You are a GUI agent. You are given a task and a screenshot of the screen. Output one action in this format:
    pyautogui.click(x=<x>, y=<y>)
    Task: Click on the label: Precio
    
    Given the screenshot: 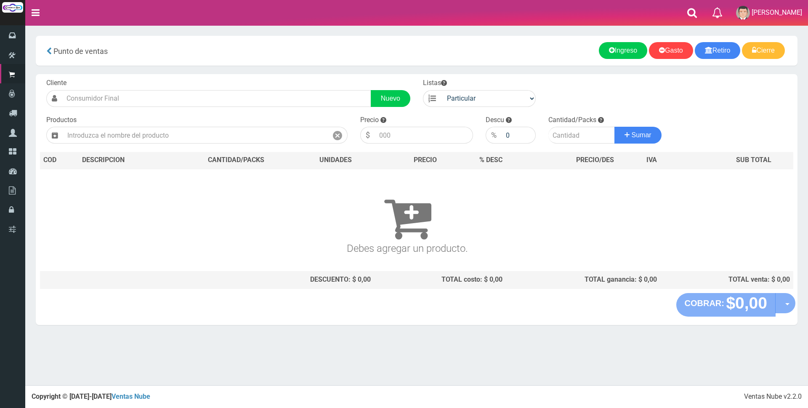 What is the action you would take?
    pyautogui.click(x=370, y=120)
    